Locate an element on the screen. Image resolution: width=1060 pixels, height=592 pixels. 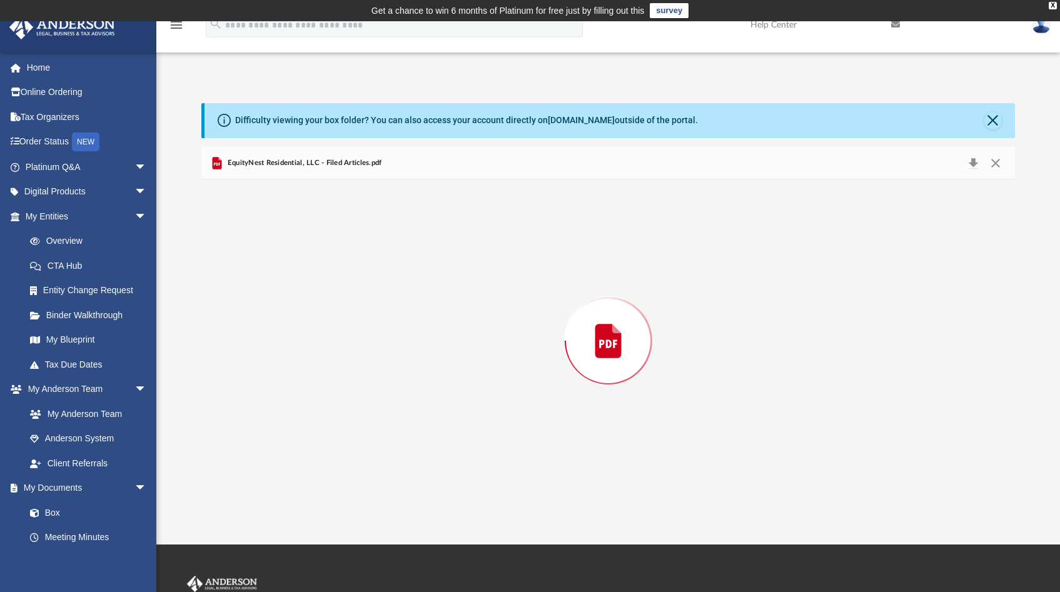
a: Forms Library is located at coordinates (85, 562).